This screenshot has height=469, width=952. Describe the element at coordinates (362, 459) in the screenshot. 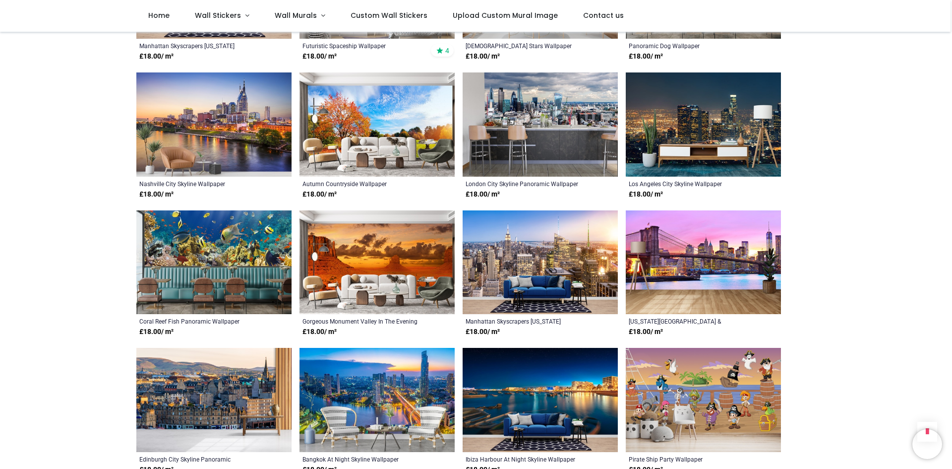

I see `a: Bangkok At Night Skyline Wallpaper` at that location.